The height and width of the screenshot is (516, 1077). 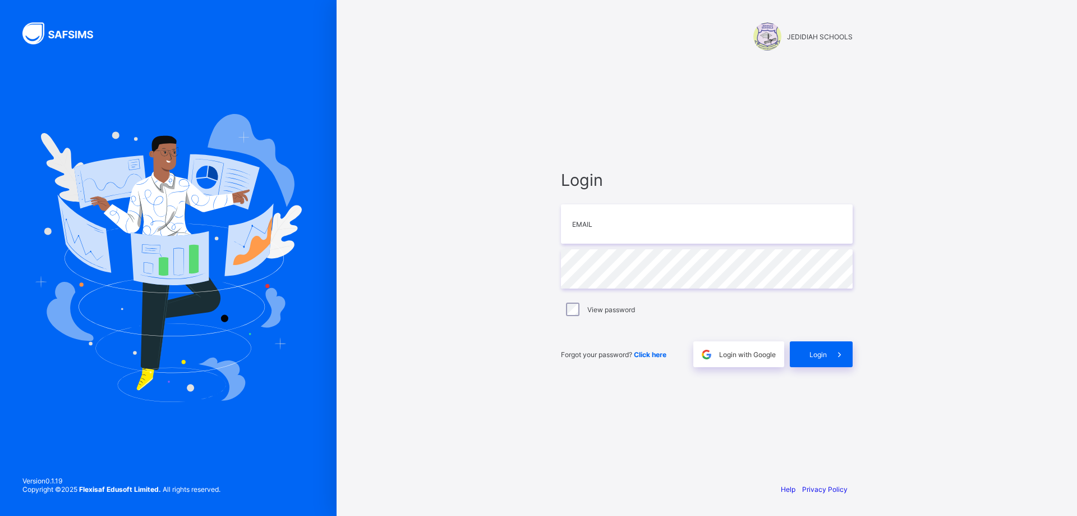 What do you see at coordinates (121, 480) in the screenshot?
I see `span: Version 0.1.19` at bounding box center [121, 480].